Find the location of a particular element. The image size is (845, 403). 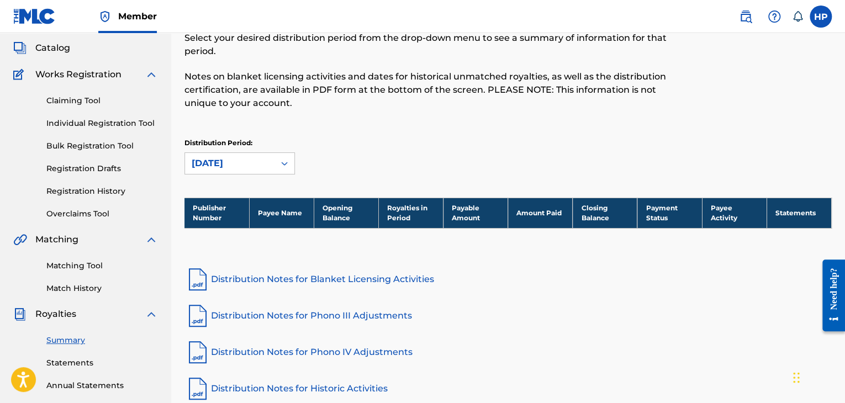

a: Bulk Registration Tool is located at coordinates (102, 146).